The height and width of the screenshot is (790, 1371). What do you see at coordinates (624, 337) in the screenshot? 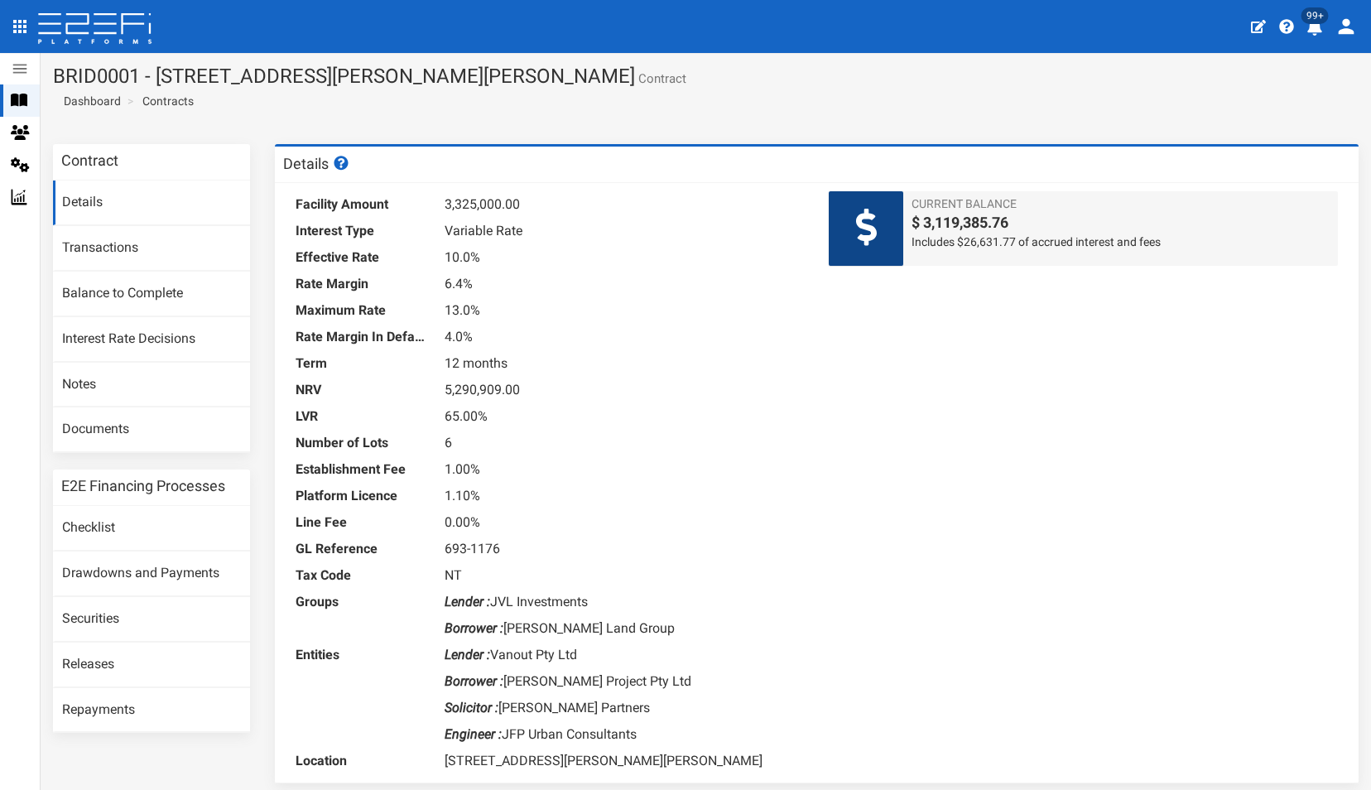
I see `dd: 4.0%` at bounding box center [624, 337].